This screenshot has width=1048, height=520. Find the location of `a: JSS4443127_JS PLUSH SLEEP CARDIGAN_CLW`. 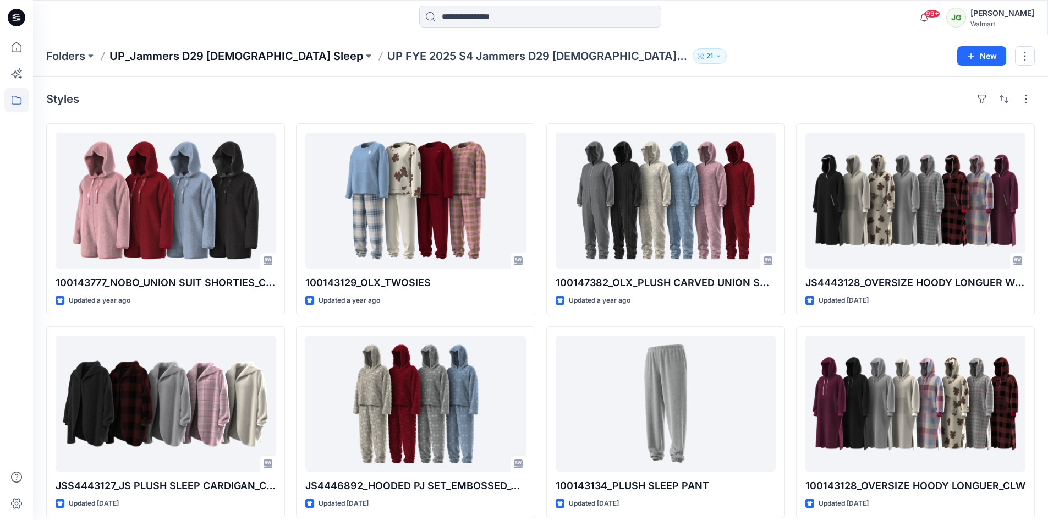

a: JSS4443127_JS PLUSH SLEEP CARDIGAN_CLW is located at coordinates (166, 403).